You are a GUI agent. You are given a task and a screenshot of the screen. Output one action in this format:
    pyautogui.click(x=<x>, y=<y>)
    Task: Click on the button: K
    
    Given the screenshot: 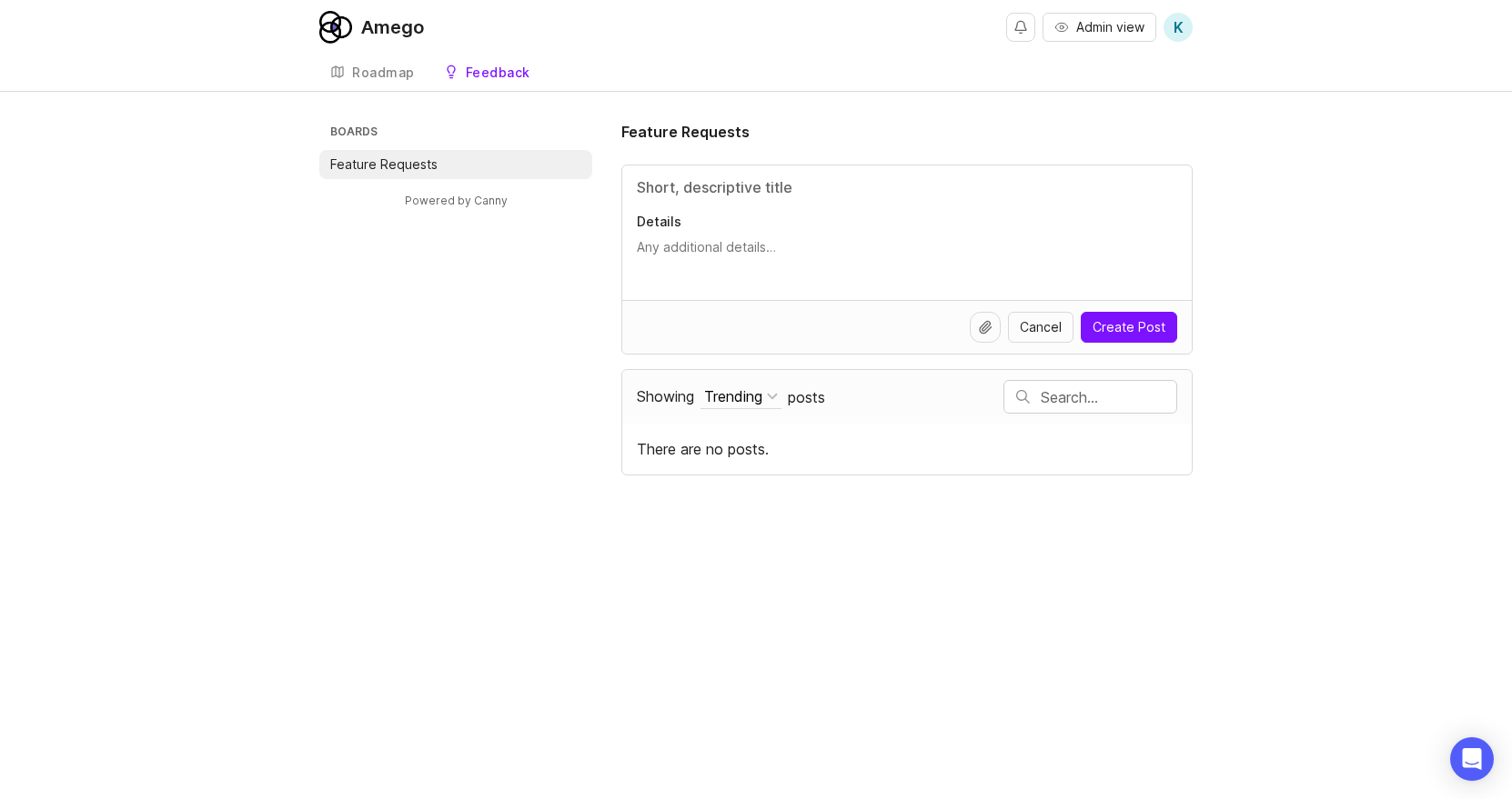 What is the action you would take?
    pyautogui.click(x=1179, y=27)
    